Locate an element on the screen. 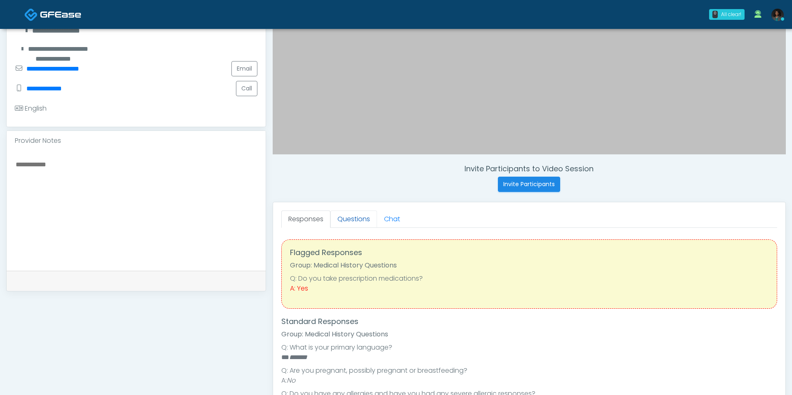 The image size is (792, 395). div: Provider Notes is located at coordinates (136, 141).